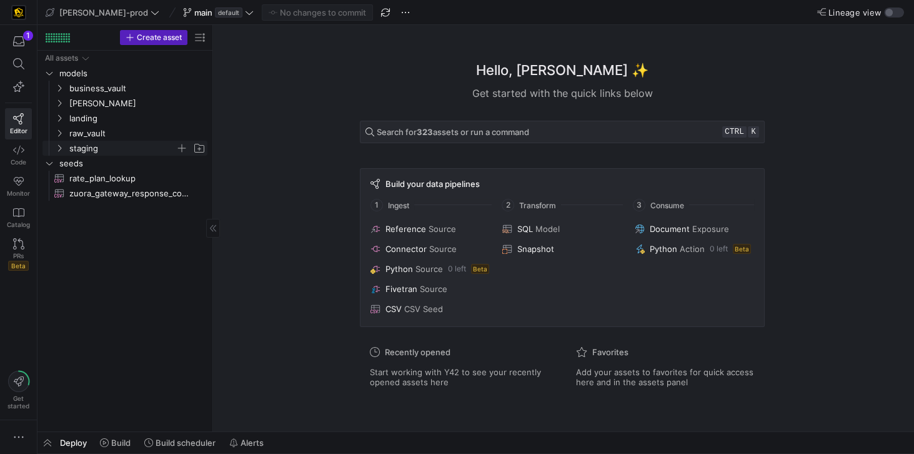  Describe the element at coordinates (563, 132) in the screenshot. I see `button: Search for323assets or run a commandctrlk` at that location.